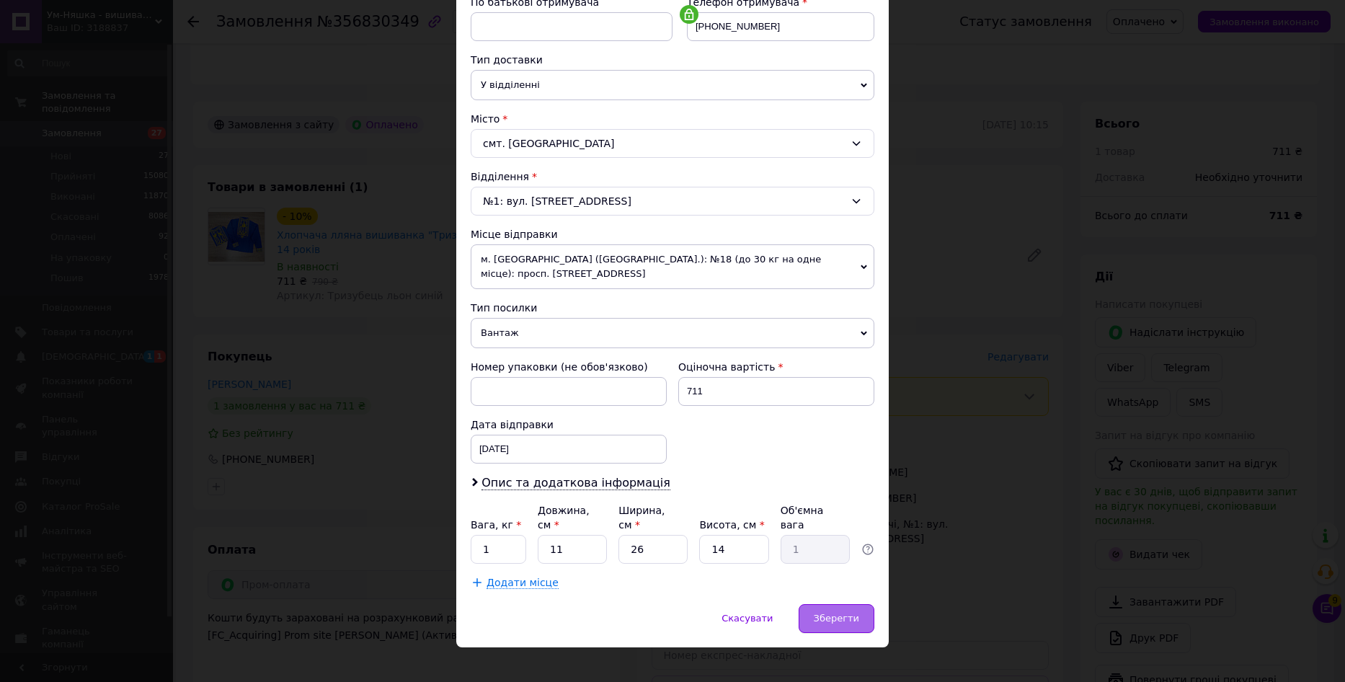 The image size is (1345, 682). What do you see at coordinates (564, 518) in the screenshot?
I see `label: Довжина, см` at bounding box center [564, 518].